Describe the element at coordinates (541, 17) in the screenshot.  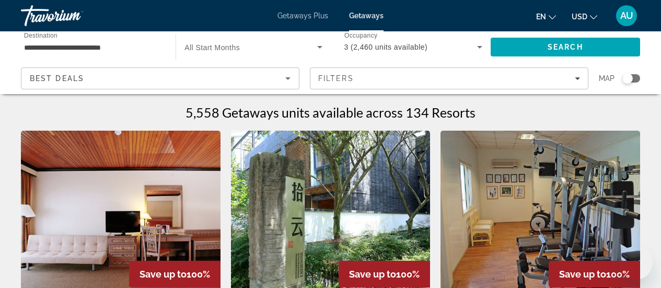
I see `span: en` at that location.